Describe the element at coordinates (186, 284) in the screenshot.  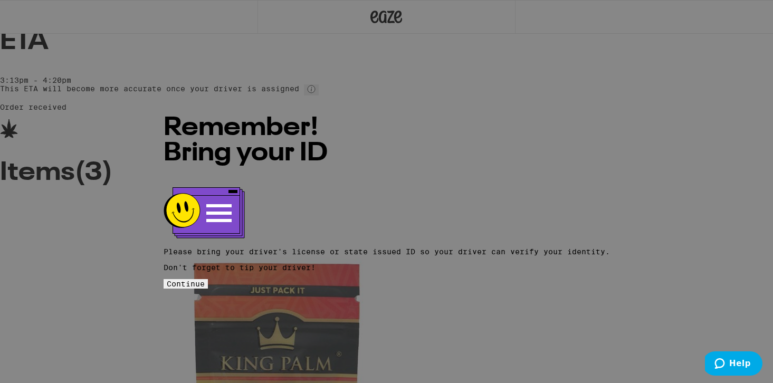
I see `button: Continue` at that location.